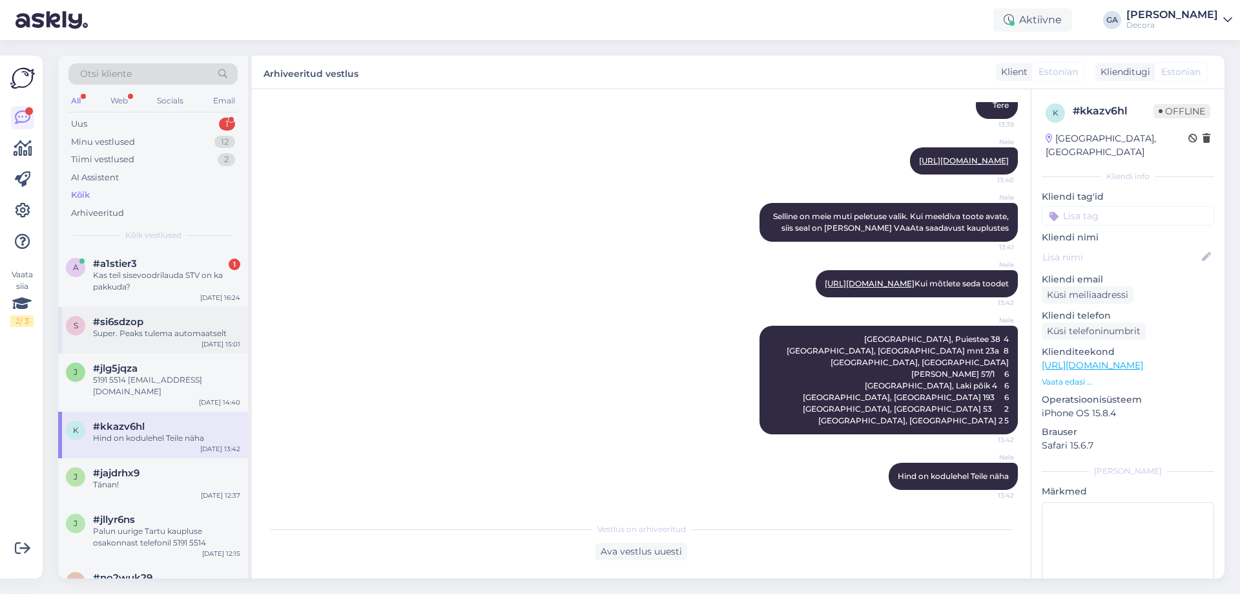 Image resolution: width=1240 pixels, height=594 pixels. What do you see at coordinates (119, 426) in the screenshot?
I see `span: #kkazv6hl` at bounding box center [119, 426].